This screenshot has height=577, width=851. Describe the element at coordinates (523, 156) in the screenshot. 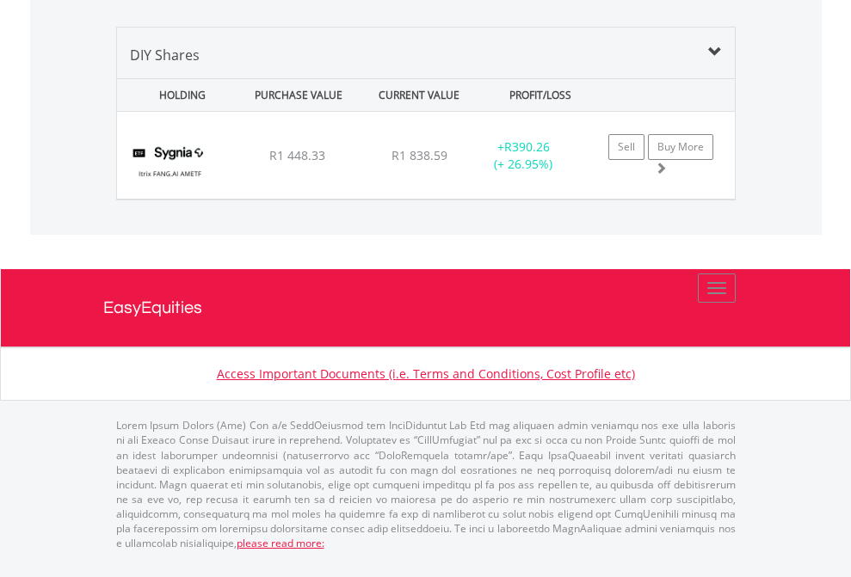

I see `div: + (+ 26.95%)` at that location.